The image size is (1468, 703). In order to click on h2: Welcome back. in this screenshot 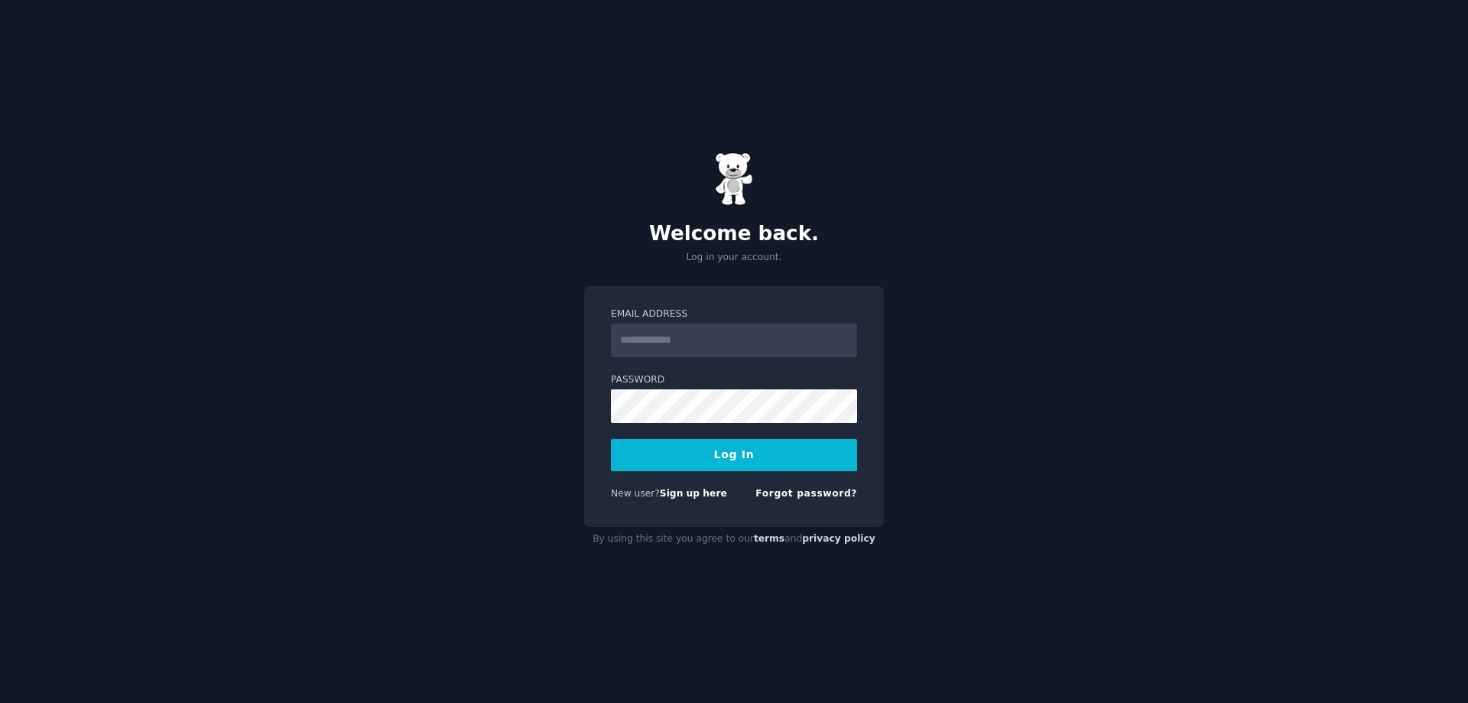, I will do `click(734, 234)`.